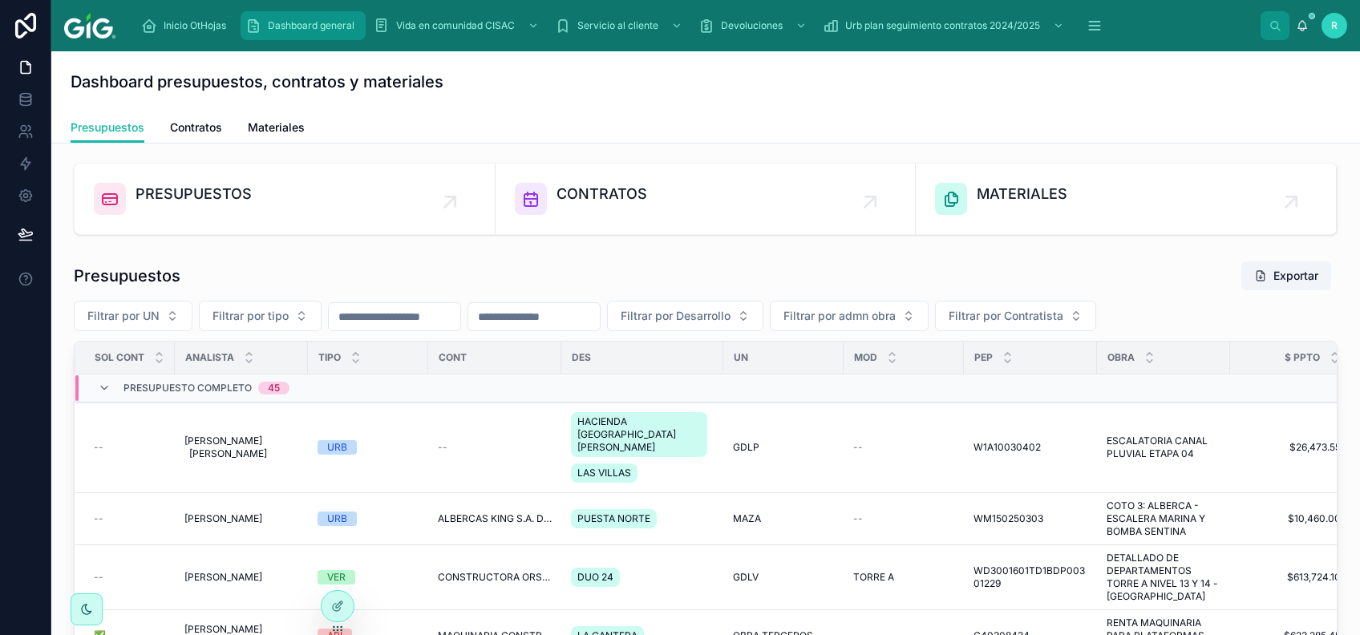 The image size is (1360, 635). Describe the element at coordinates (865, 358) in the screenshot. I see `span: MOD` at that location.